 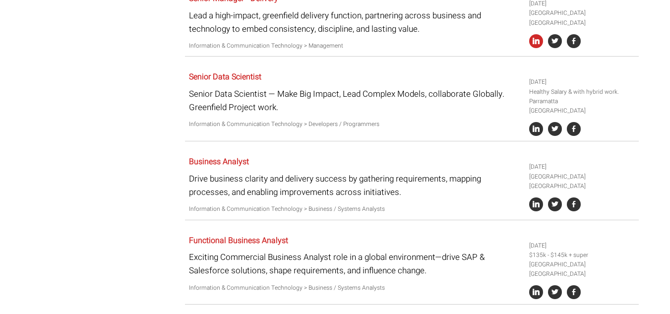 I want to click on p: Lead a high-impact, greenfield delivery function, partnering across business and technology to em..., so click(x=355, y=22).